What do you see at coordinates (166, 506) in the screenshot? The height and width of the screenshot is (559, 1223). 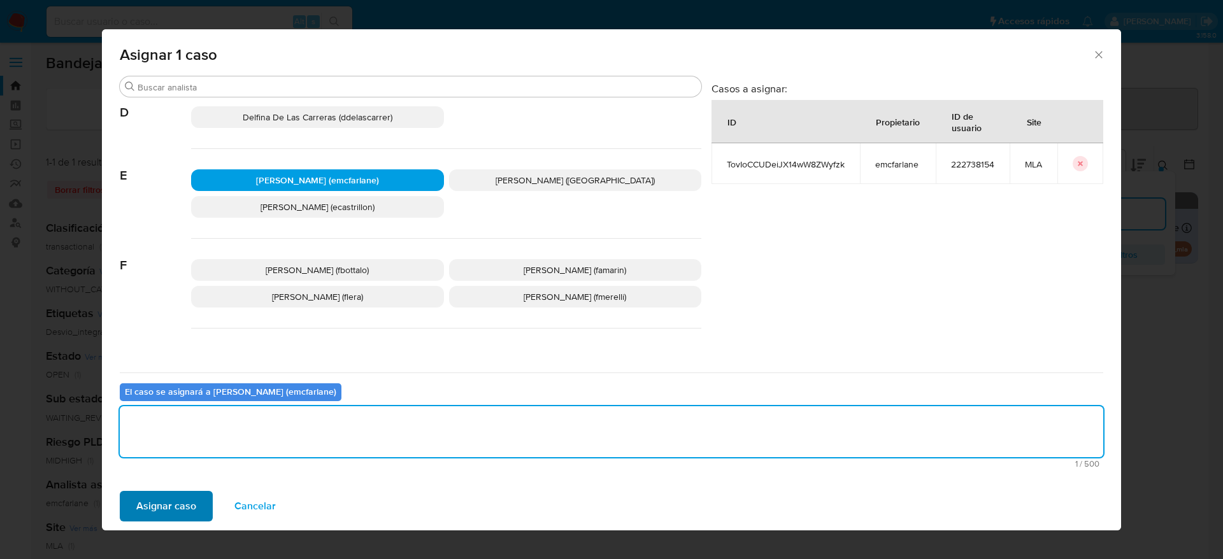 I see `span: Asignar caso` at bounding box center [166, 506].